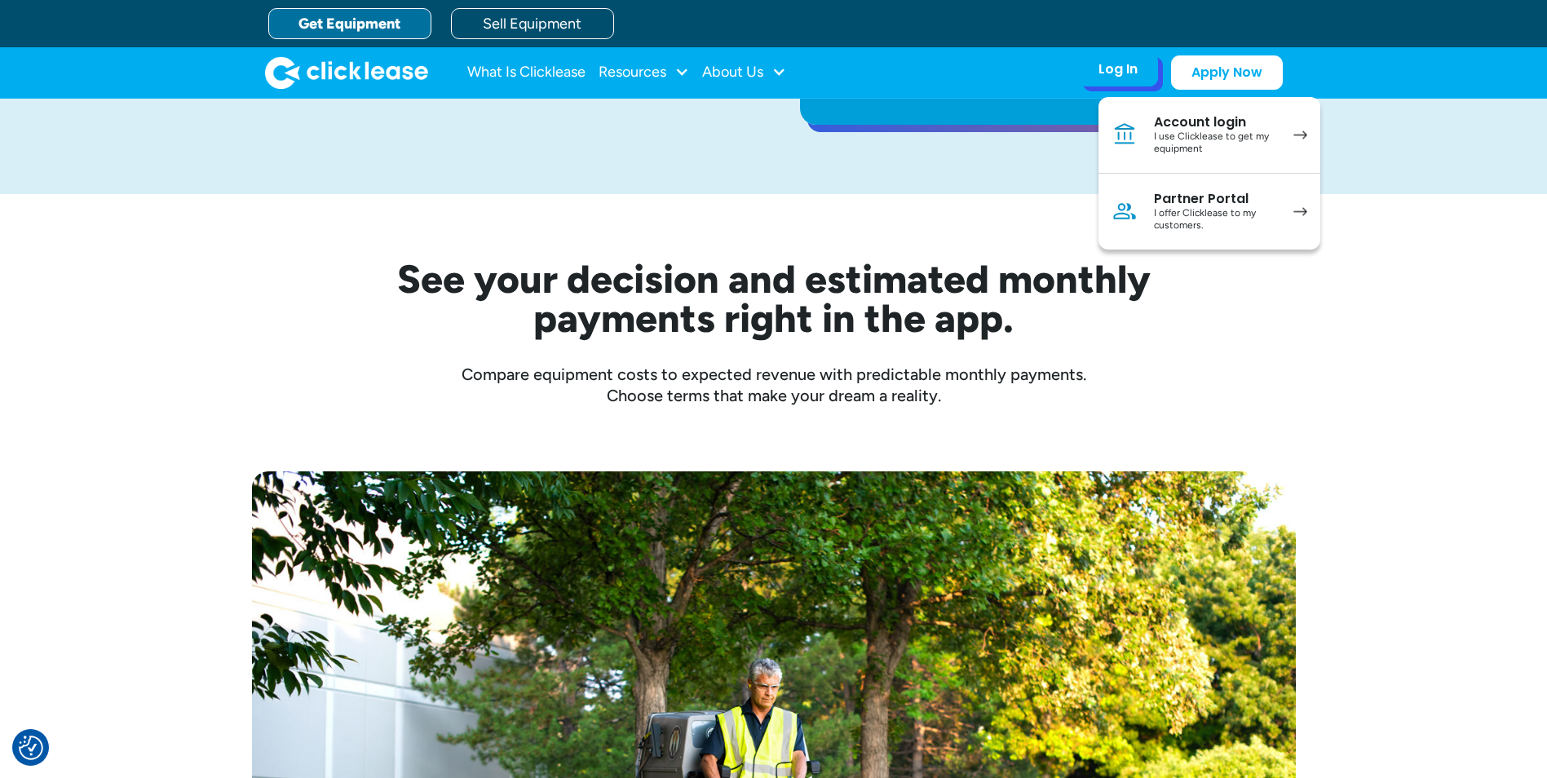  What do you see at coordinates (350, 24) in the screenshot?
I see `a: Get Equipment` at bounding box center [350, 24].